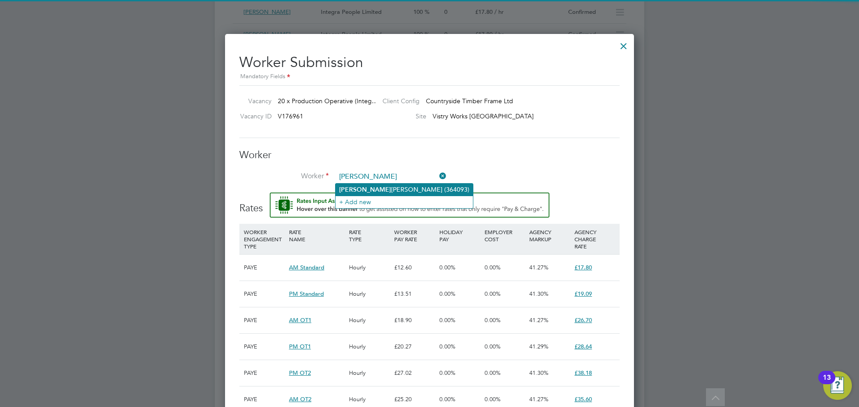 This screenshot has width=859, height=407. Describe the element at coordinates (429, 155) in the screenshot. I see `h3: Worker` at that location.